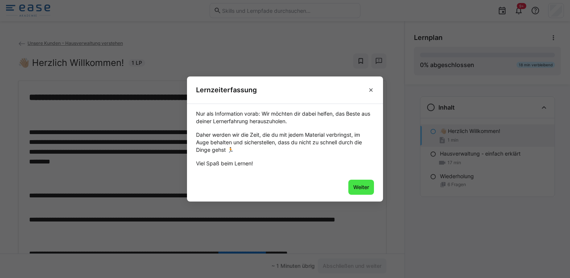 Image resolution: width=570 pixels, height=278 pixels. Describe the element at coordinates (361, 188) in the screenshot. I see `span: Weiter` at that location.